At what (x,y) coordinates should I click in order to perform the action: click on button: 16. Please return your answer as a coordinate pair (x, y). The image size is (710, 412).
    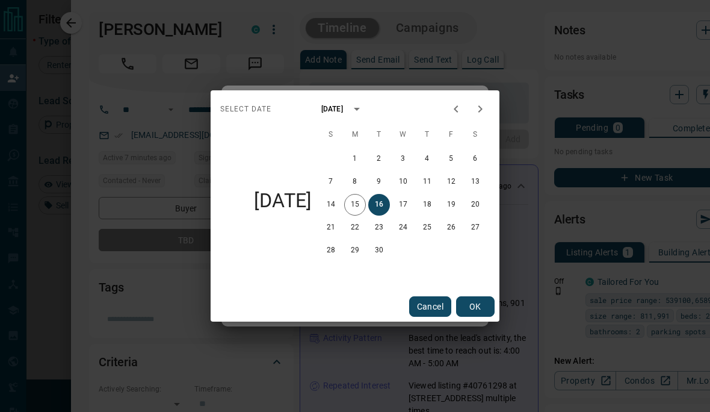
    Looking at the image, I should click on (379, 205).